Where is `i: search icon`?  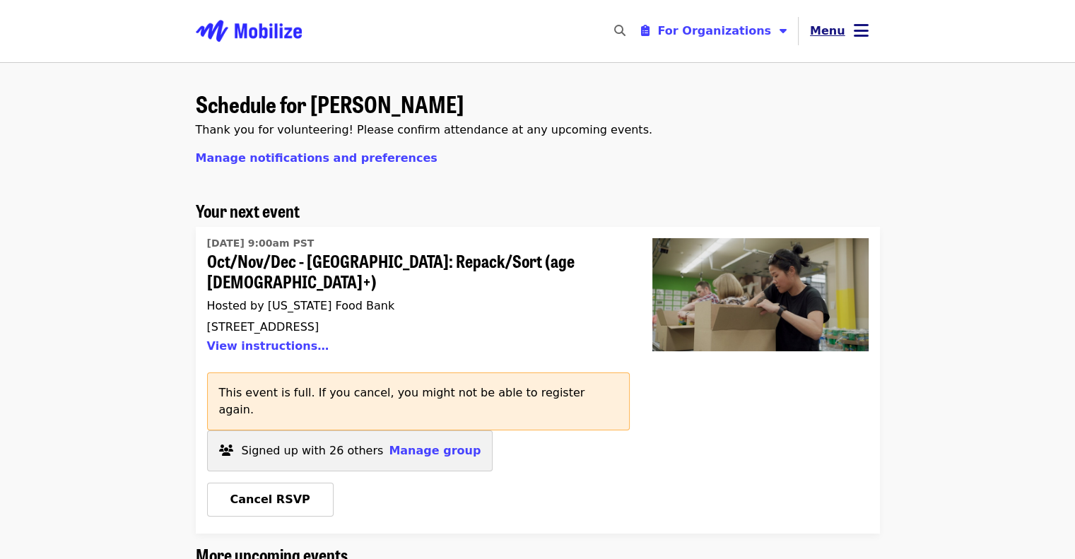
i: search icon is located at coordinates (619, 30).